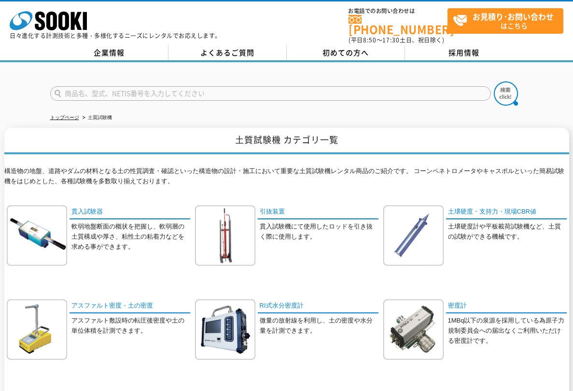 This screenshot has width=573, height=391. Describe the element at coordinates (508, 21) in the screenshot. I see `span: はこちら` at that location.